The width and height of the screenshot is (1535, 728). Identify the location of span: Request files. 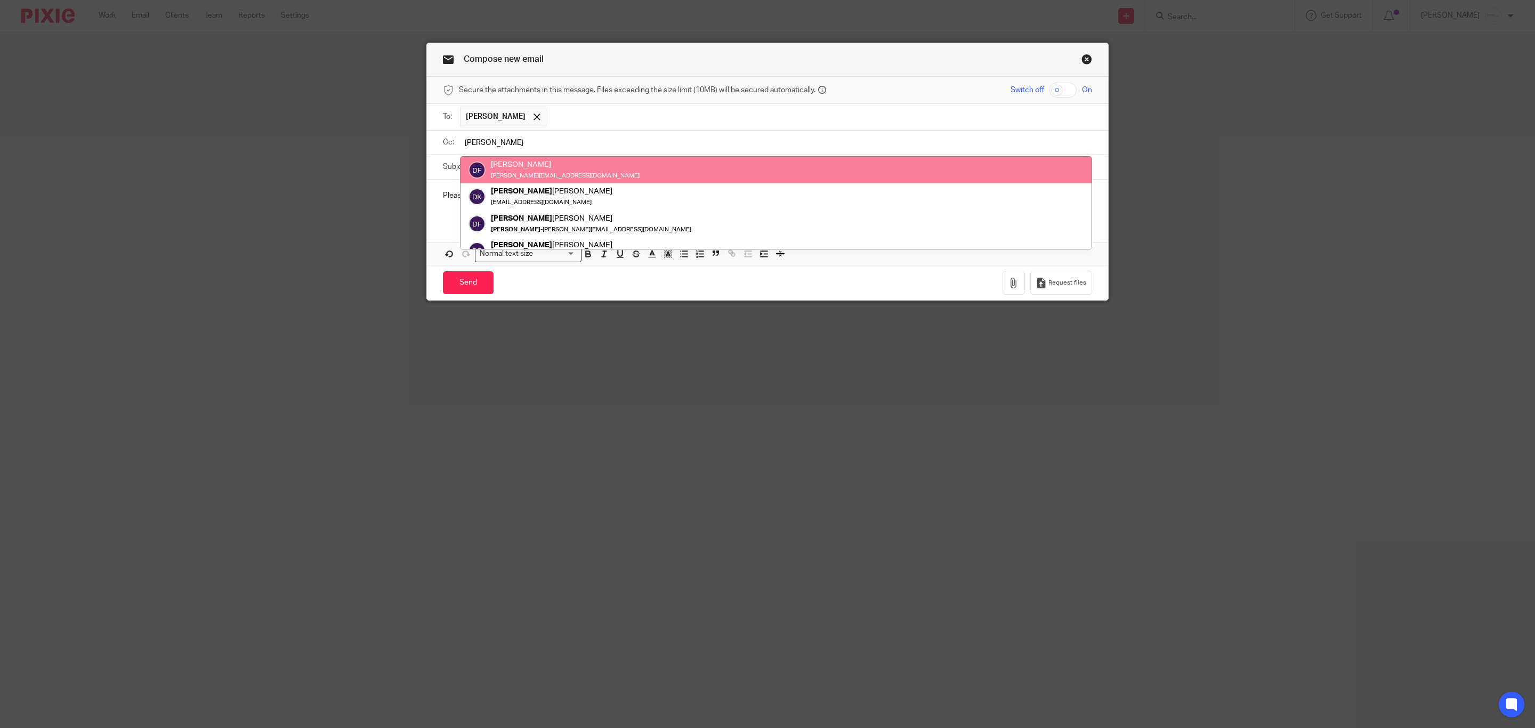
(1067, 283).